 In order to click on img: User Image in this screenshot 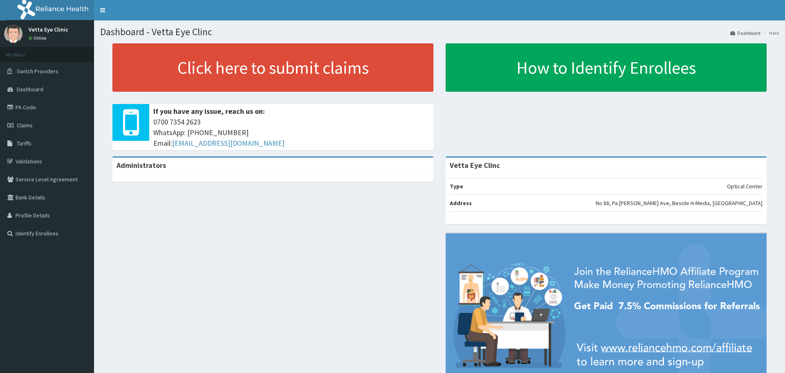, I will do `click(13, 34)`.